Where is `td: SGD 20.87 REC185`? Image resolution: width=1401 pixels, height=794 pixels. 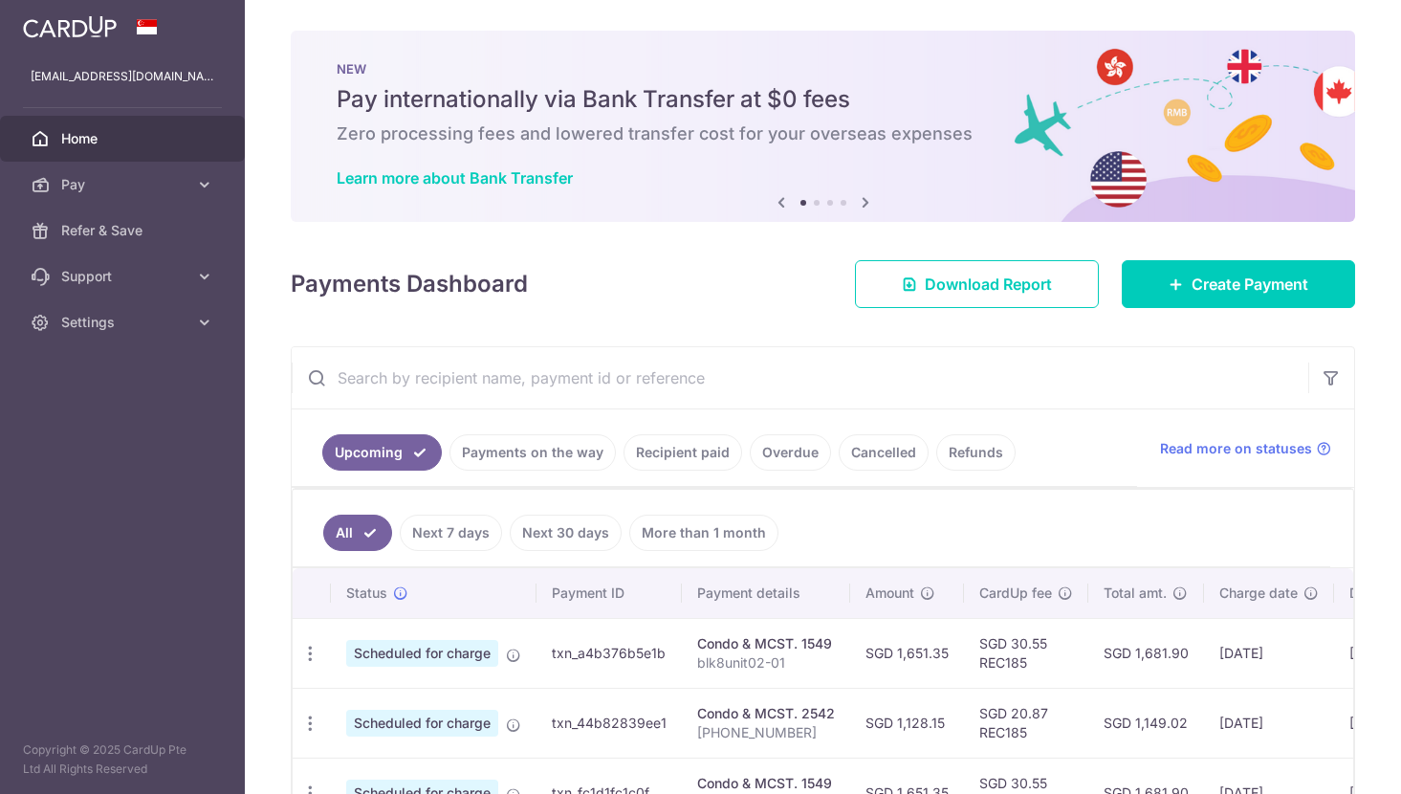 td: SGD 20.87 REC185 is located at coordinates (1026, 722).